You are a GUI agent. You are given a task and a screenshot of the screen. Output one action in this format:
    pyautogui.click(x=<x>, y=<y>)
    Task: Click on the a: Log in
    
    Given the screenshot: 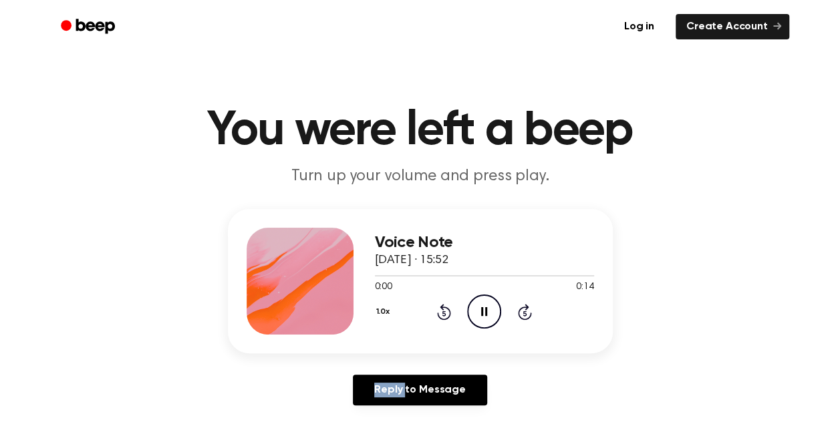 What is the action you would take?
    pyautogui.click(x=639, y=27)
    